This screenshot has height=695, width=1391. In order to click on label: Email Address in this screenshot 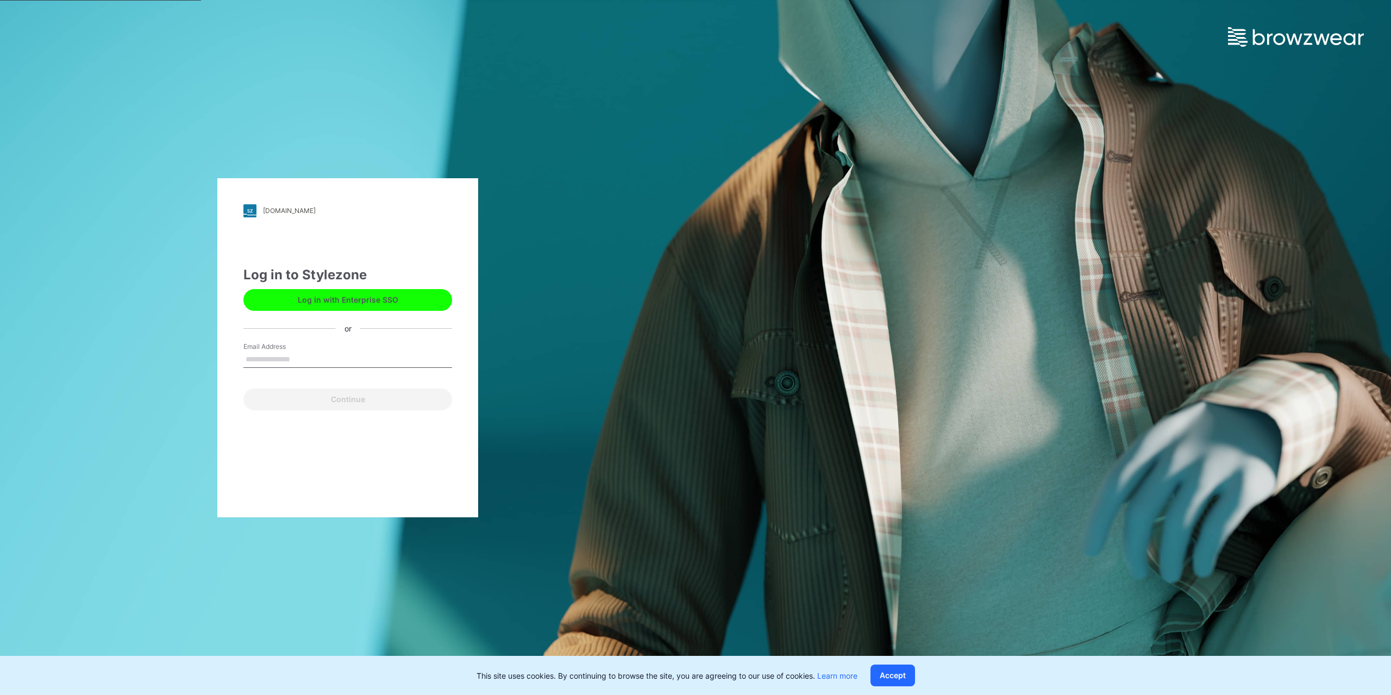, I will do `click(281, 347)`.